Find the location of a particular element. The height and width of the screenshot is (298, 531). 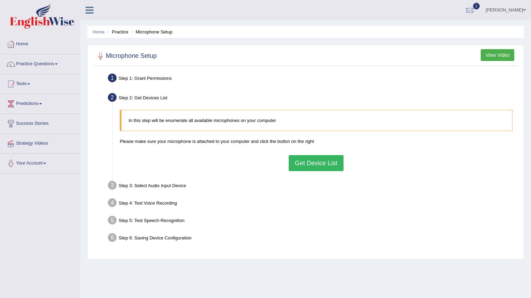

span: 1 is located at coordinates (476, 6).